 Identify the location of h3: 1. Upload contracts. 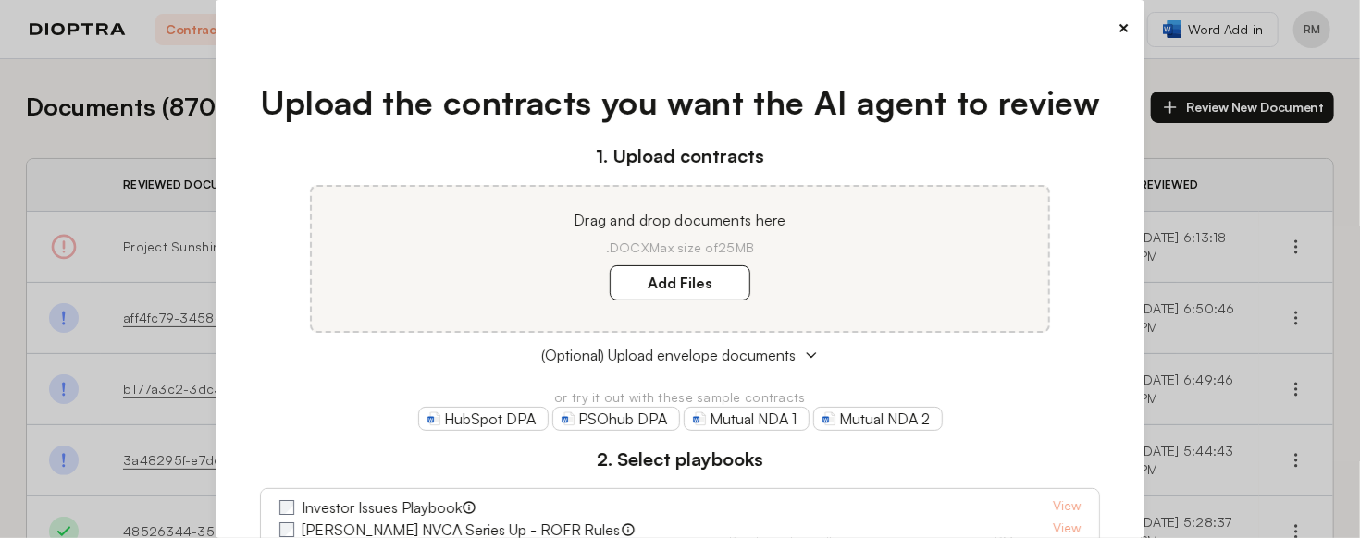
(680, 156).